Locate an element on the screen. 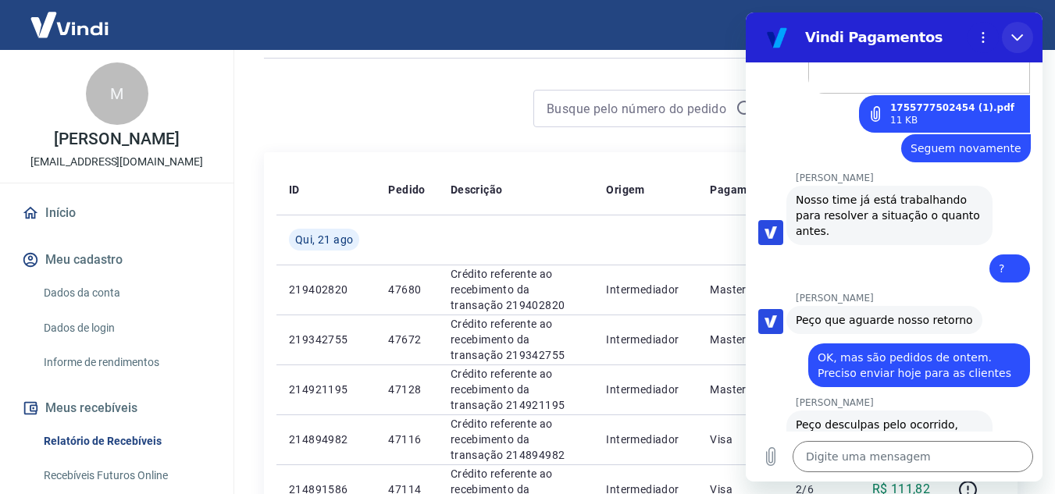  p: Crédito referente ao recebimento da transação 214921195 is located at coordinates (516, 390).